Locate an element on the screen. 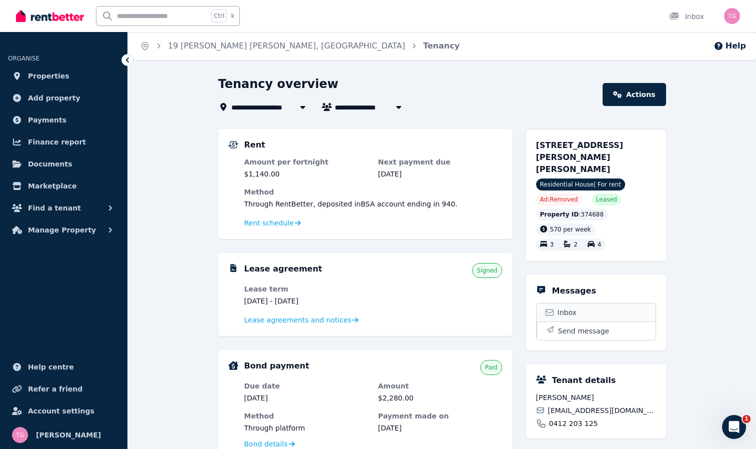  span: Refer a friend is located at coordinates (55, 389).